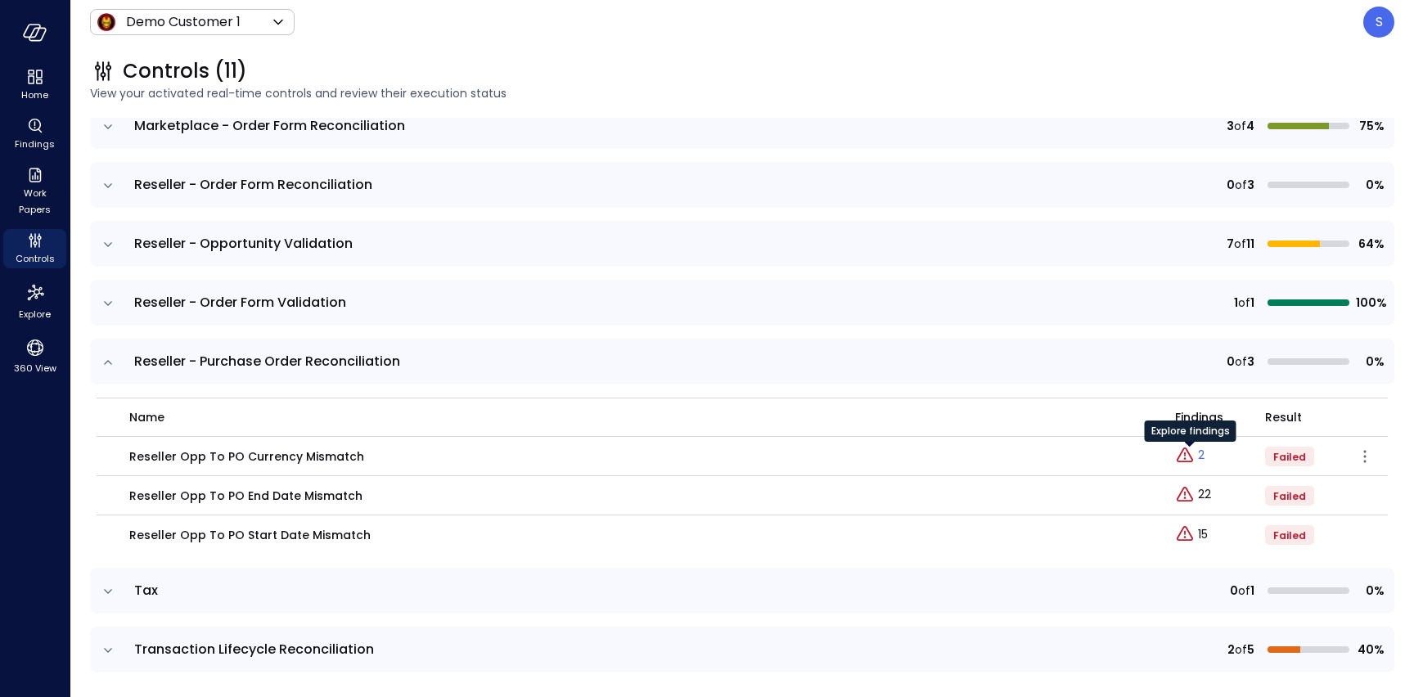  I want to click on span: Work Papers, so click(34, 201).